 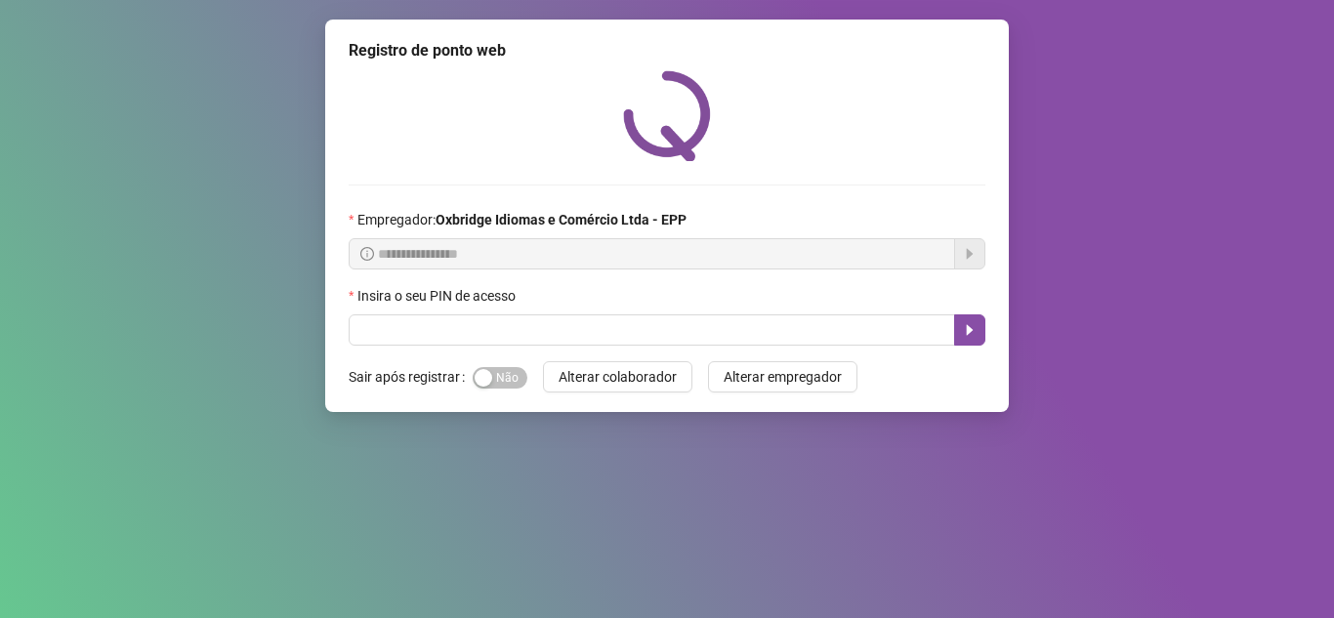 I want to click on span: caret-right, so click(x=970, y=330).